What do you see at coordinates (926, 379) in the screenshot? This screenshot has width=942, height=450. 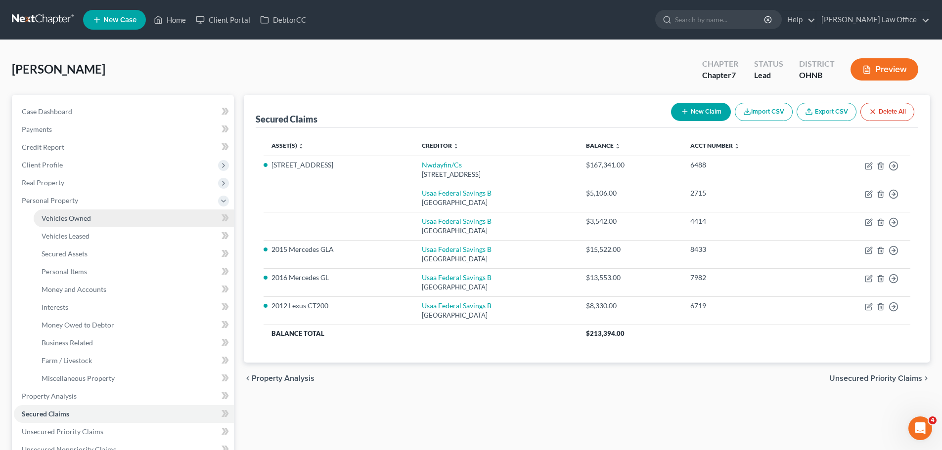 I see `i: chevron_right` at bounding box center [926, 379].